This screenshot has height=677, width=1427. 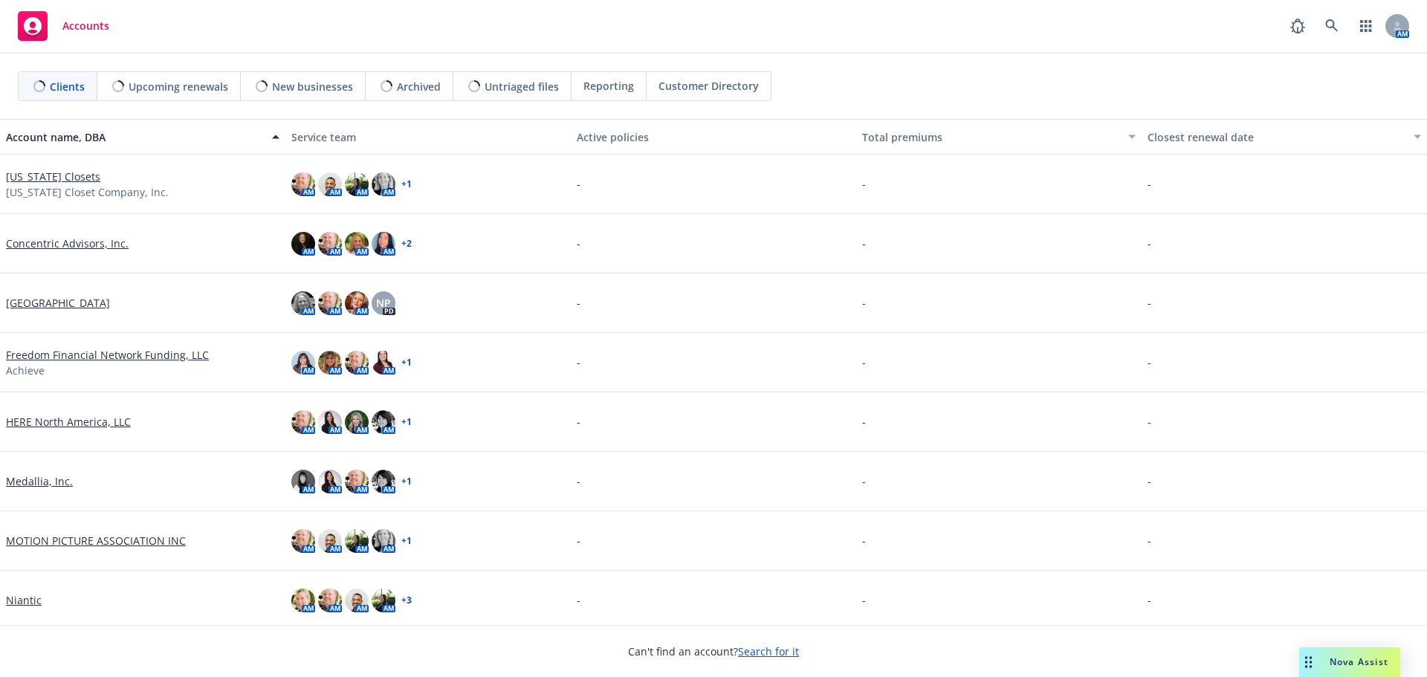 I want to click on span: Reporting, so click(x=609, y=85).